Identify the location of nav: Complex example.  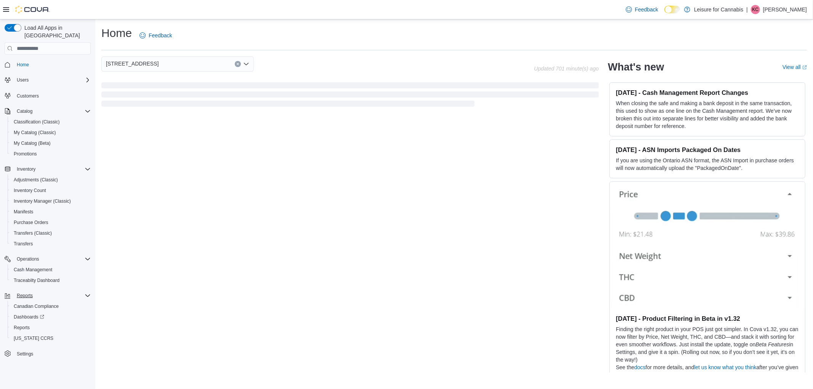
(48, 218).